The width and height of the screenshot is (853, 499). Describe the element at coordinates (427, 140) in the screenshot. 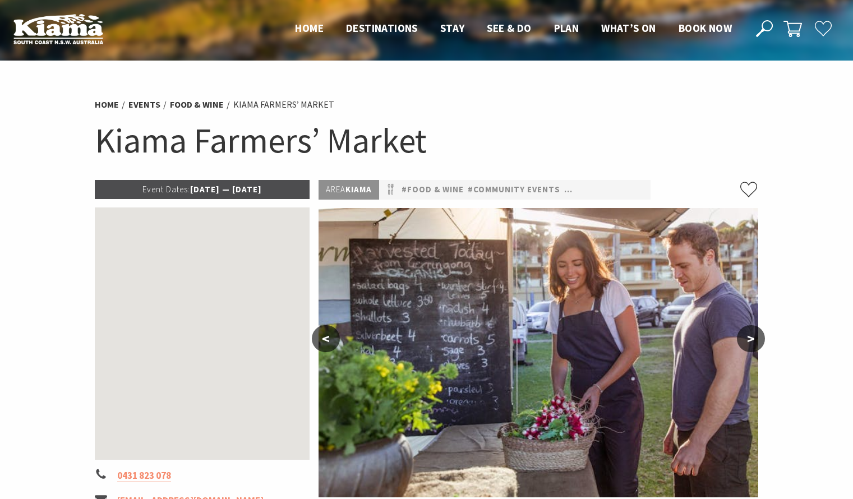

I see `h1: Kiama Farmers’ Market` at that location.